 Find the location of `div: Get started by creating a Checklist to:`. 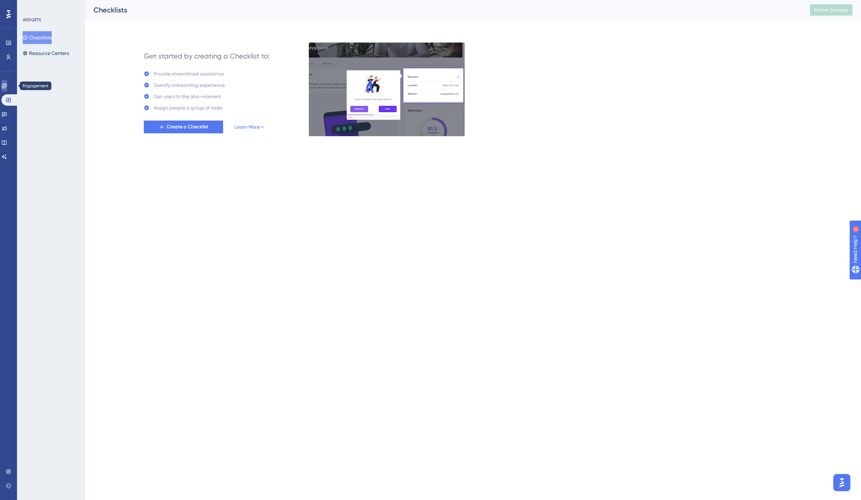

div: Get started by creating a Checklist to: is located at coordinates (207, 56).